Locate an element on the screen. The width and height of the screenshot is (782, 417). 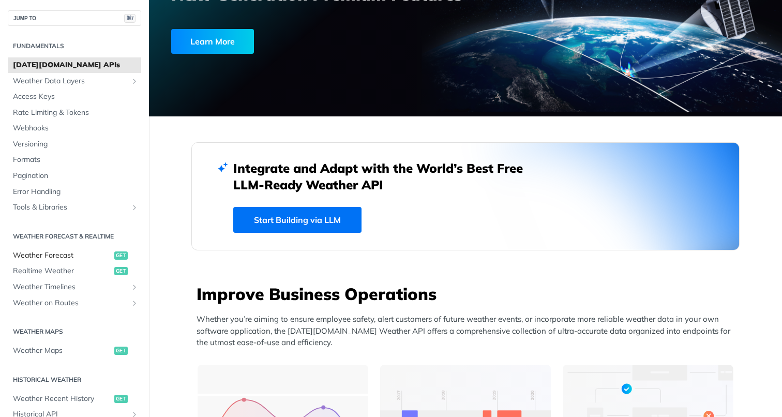
a: Learn More is located at coordinates (293, 41).